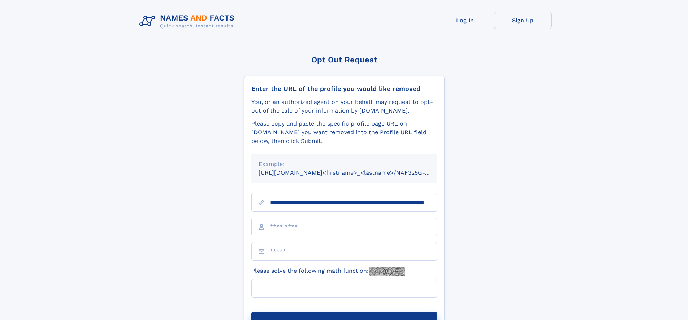 This screenshot has height=320, width=688. Describe the element at coordinates (344, 89) in the screenshot. I see `div: Enter the URL of the profile you would like removed` at that location.